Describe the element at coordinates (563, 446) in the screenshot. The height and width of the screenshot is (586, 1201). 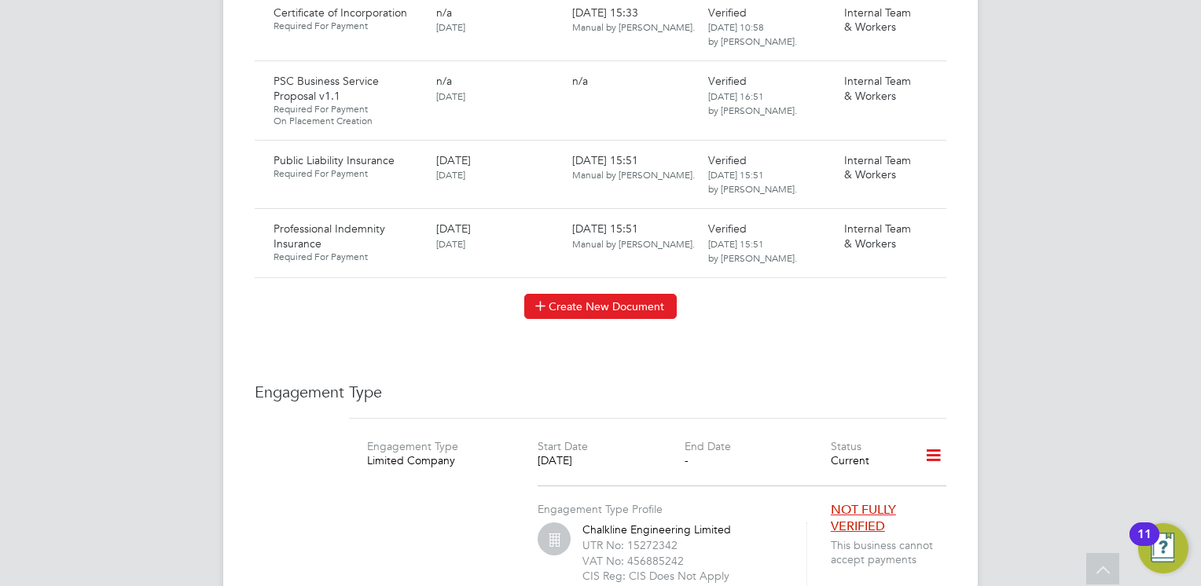
I see `label: Start Date` at that location.